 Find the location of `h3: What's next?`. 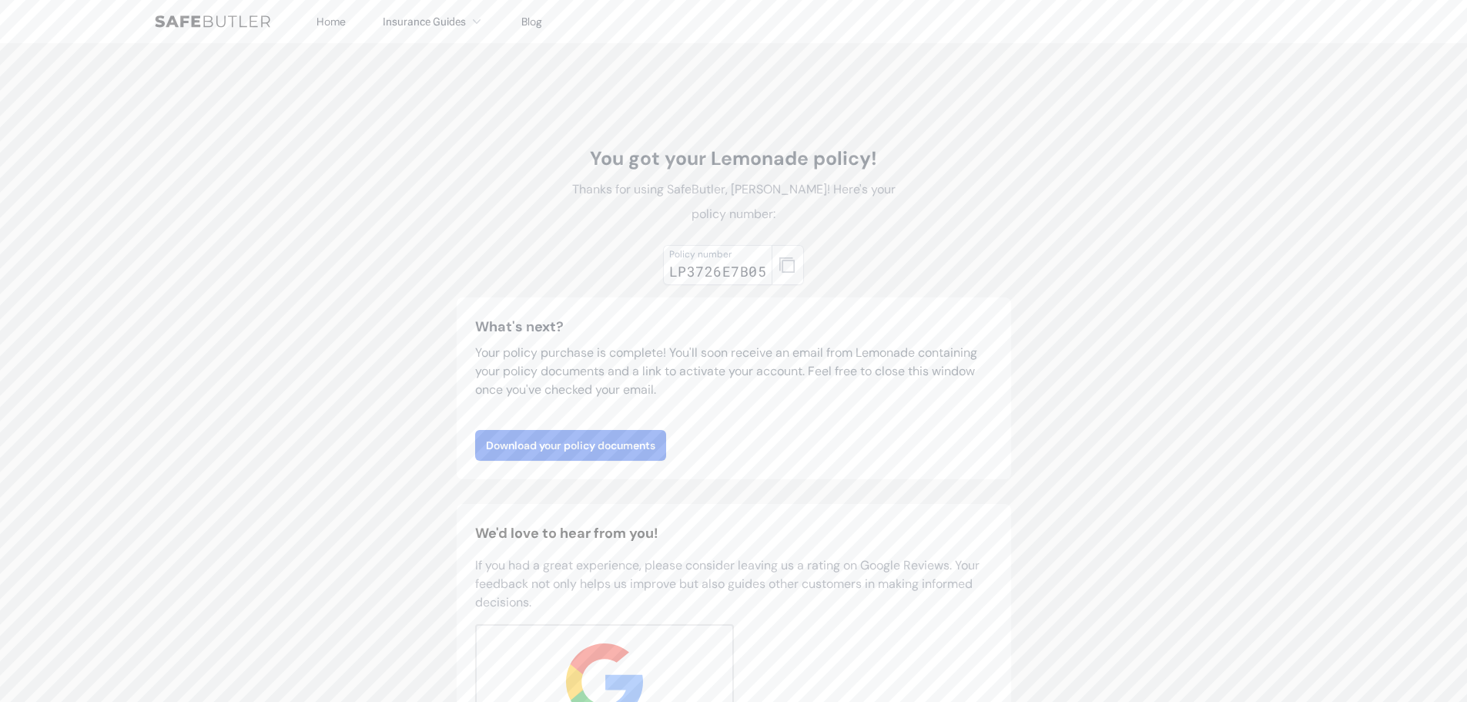

h3: What's next? is located at coordinates (734, 327).